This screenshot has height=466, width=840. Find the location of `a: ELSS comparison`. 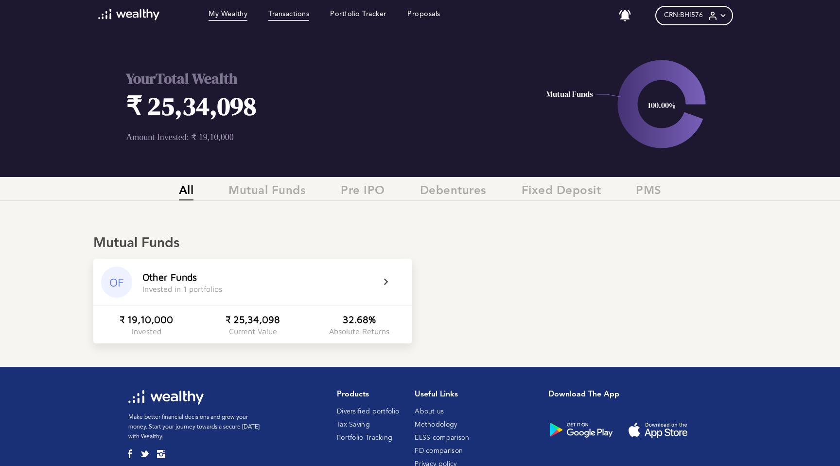

a: ELSS comparison is located at coordinates (442, 438).